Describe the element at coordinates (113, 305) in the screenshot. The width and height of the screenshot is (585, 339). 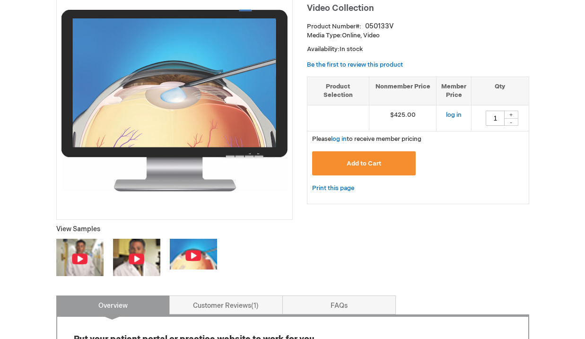
I see `a: Overview` at that location.